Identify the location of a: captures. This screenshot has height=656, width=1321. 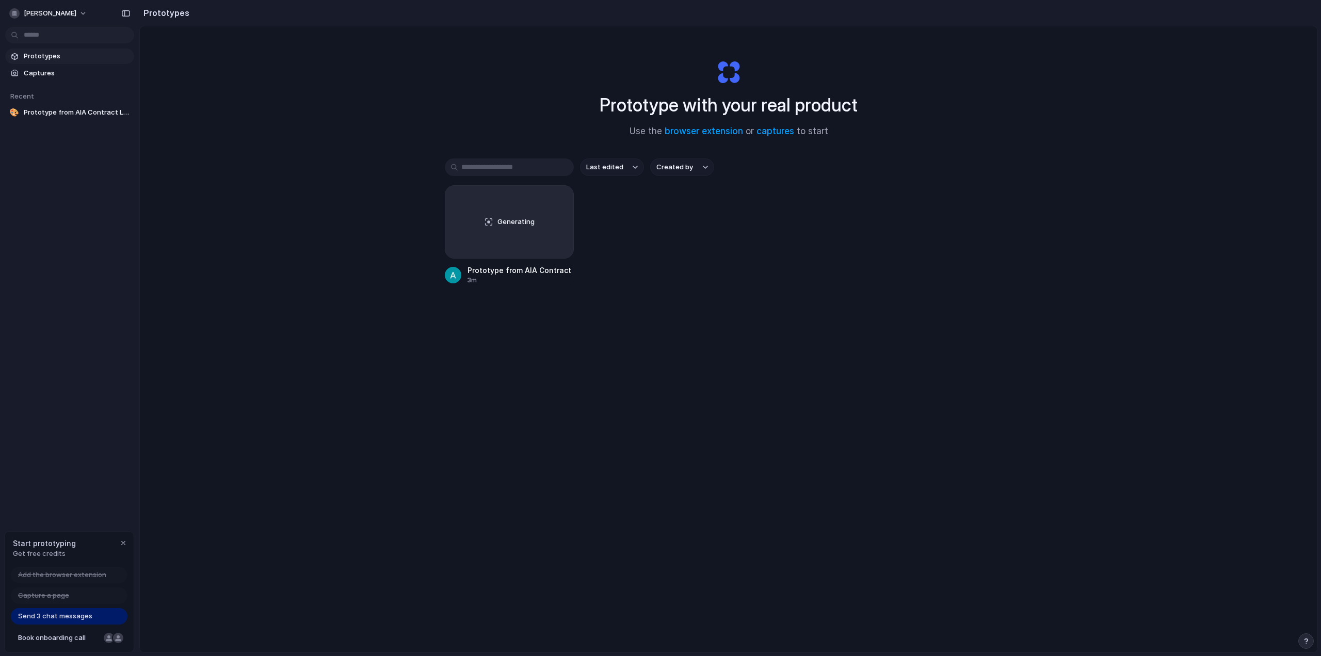
(775, 131).